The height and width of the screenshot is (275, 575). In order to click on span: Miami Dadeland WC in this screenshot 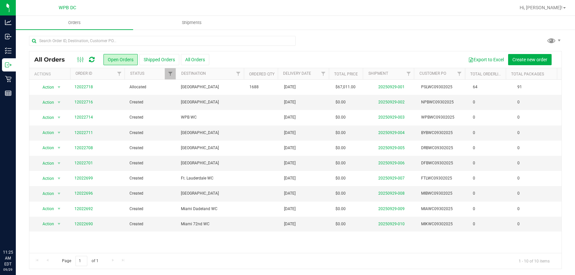, I will do `click(211, 209)`.